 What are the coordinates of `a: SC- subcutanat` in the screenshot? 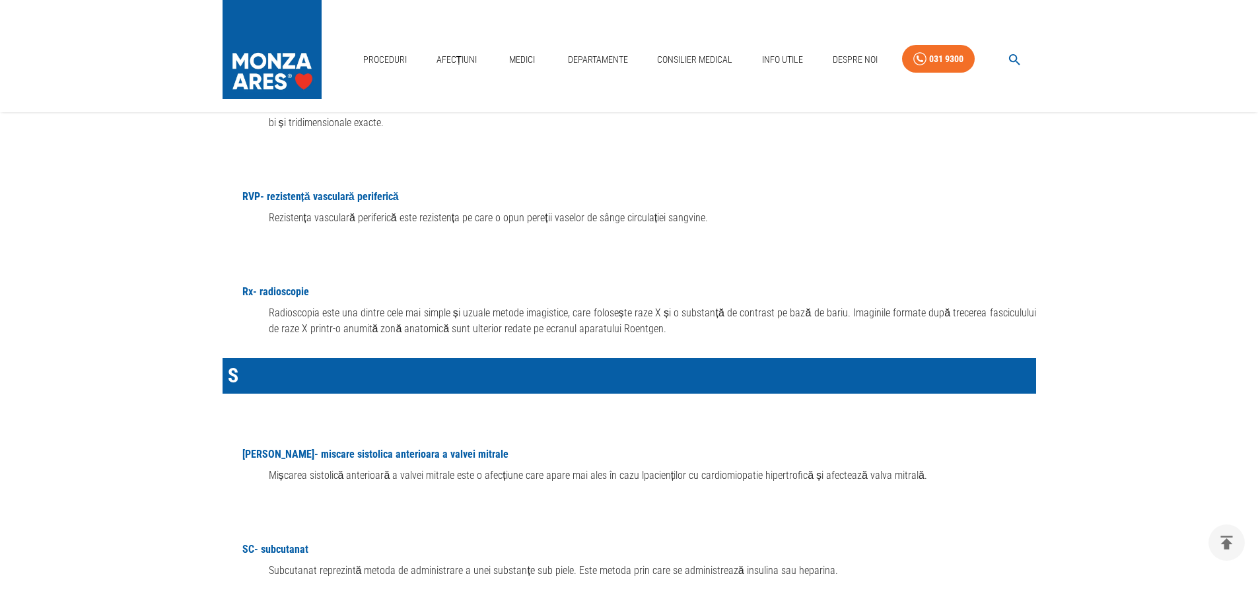 It's located at (275, 549).